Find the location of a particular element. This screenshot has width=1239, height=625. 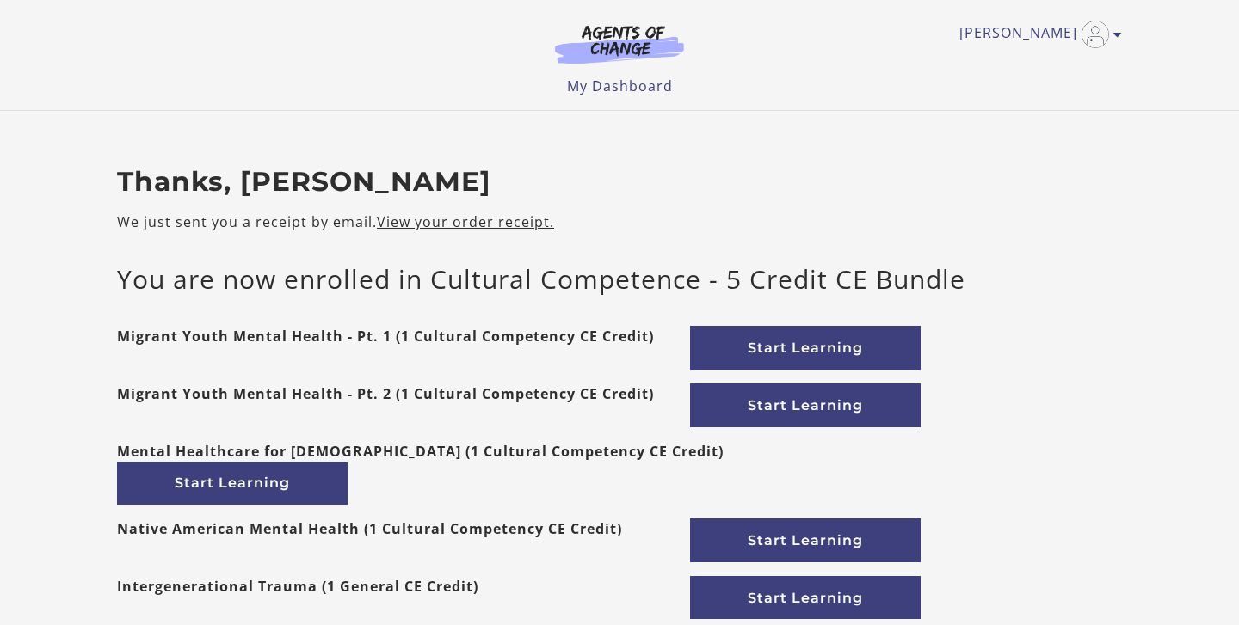

a: View your order receipt. is located at coordinates (465, 222).